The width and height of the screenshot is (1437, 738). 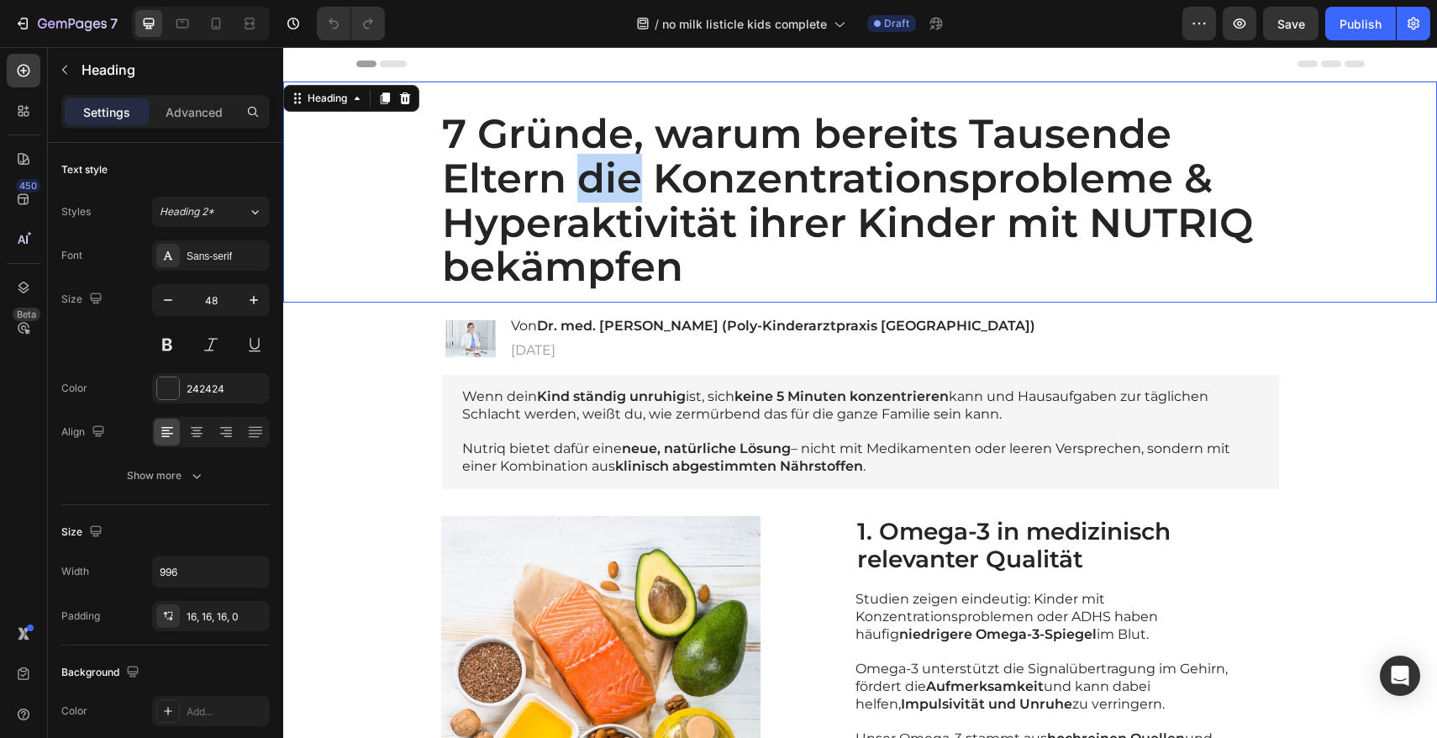 What do you see at coordinates (102, 672) in the screenshot?
I see `div: Background` at bounding box center [102, 672].